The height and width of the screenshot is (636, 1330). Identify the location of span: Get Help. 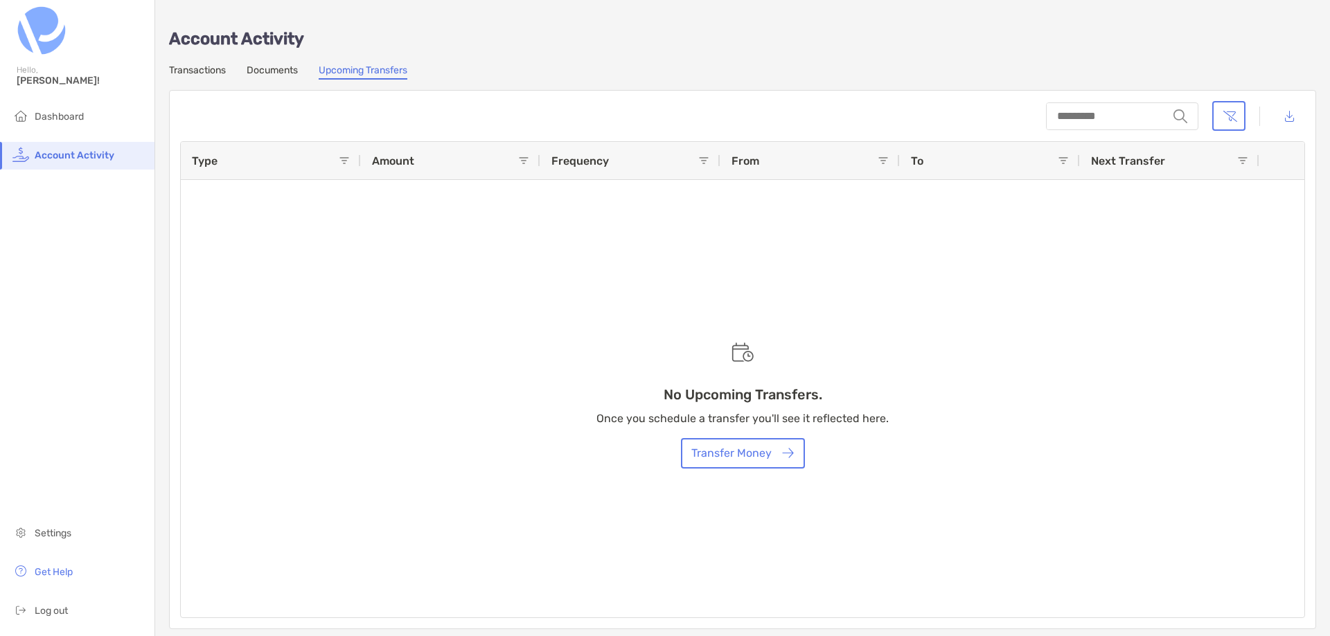
(53, 572).